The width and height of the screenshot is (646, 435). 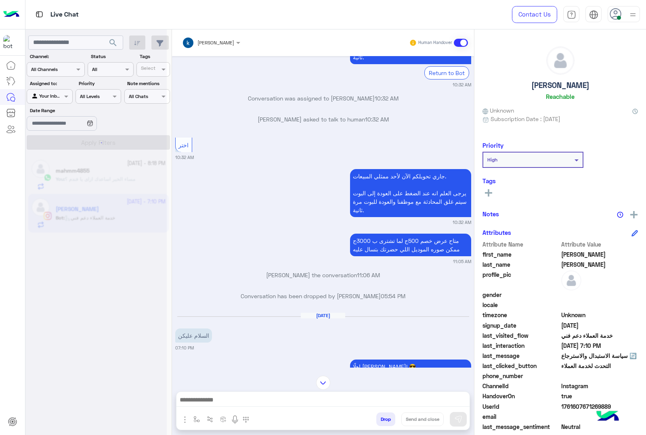 I want to click on img: Logo, so click(x=11, y=15).